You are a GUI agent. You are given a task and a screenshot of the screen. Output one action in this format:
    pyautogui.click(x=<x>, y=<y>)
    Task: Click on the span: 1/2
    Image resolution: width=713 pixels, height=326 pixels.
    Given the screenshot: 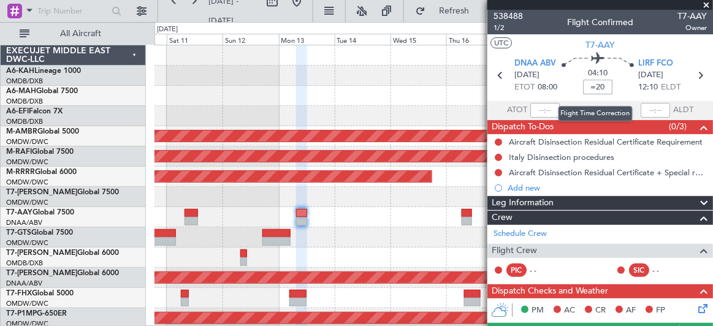 What is the action you would take?
    pyautogui.click(x=508, y=28)
    